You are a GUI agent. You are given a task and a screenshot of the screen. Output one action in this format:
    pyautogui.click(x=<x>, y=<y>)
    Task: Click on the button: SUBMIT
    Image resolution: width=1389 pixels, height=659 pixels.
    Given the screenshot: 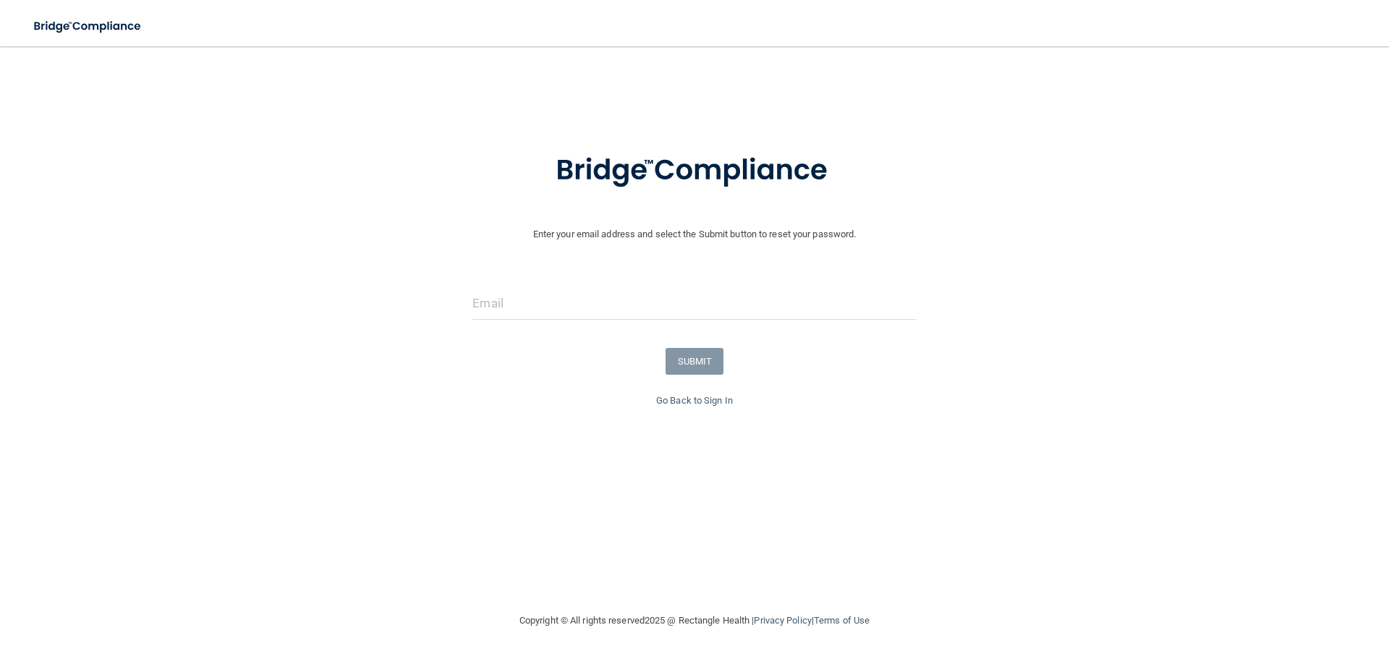 What is the action you would take?
    pyautogui.click(x=694, y=361)
    